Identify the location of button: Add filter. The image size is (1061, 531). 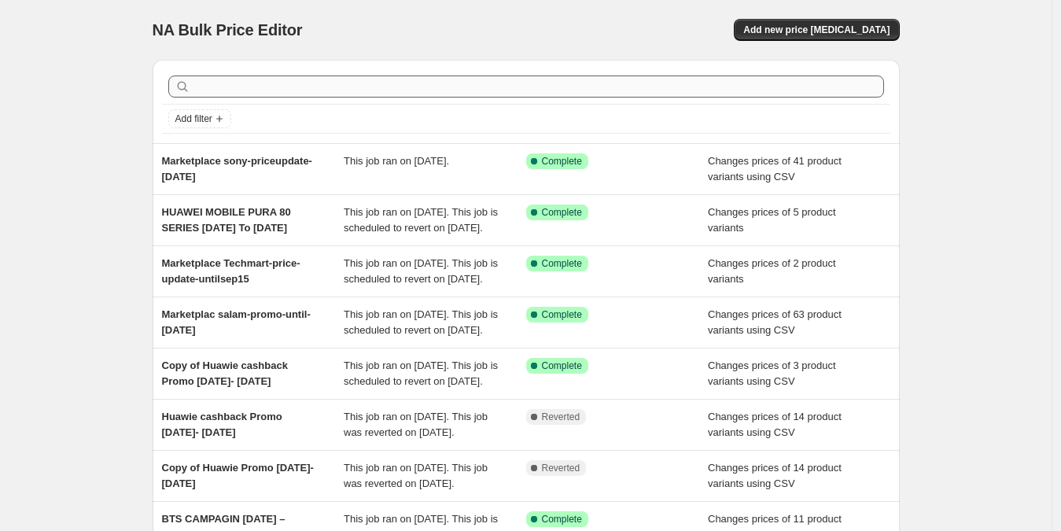
(200, 119).